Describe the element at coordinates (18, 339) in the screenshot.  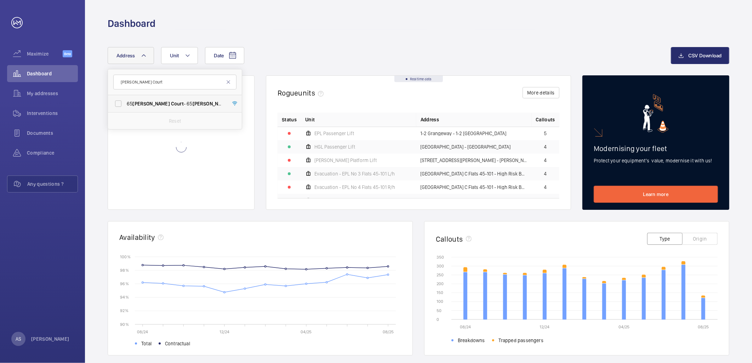
I see `p: AS` at that location.